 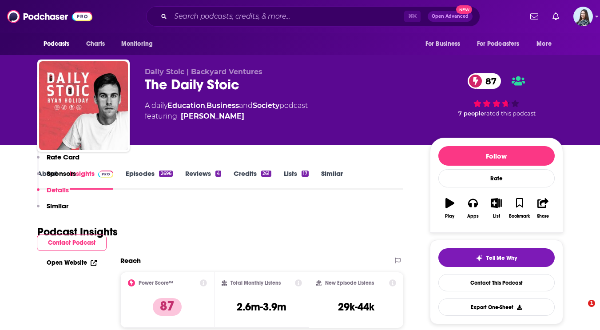 I want to click on span: Logged in as brookefortierpr, so click(x=583, y=16).